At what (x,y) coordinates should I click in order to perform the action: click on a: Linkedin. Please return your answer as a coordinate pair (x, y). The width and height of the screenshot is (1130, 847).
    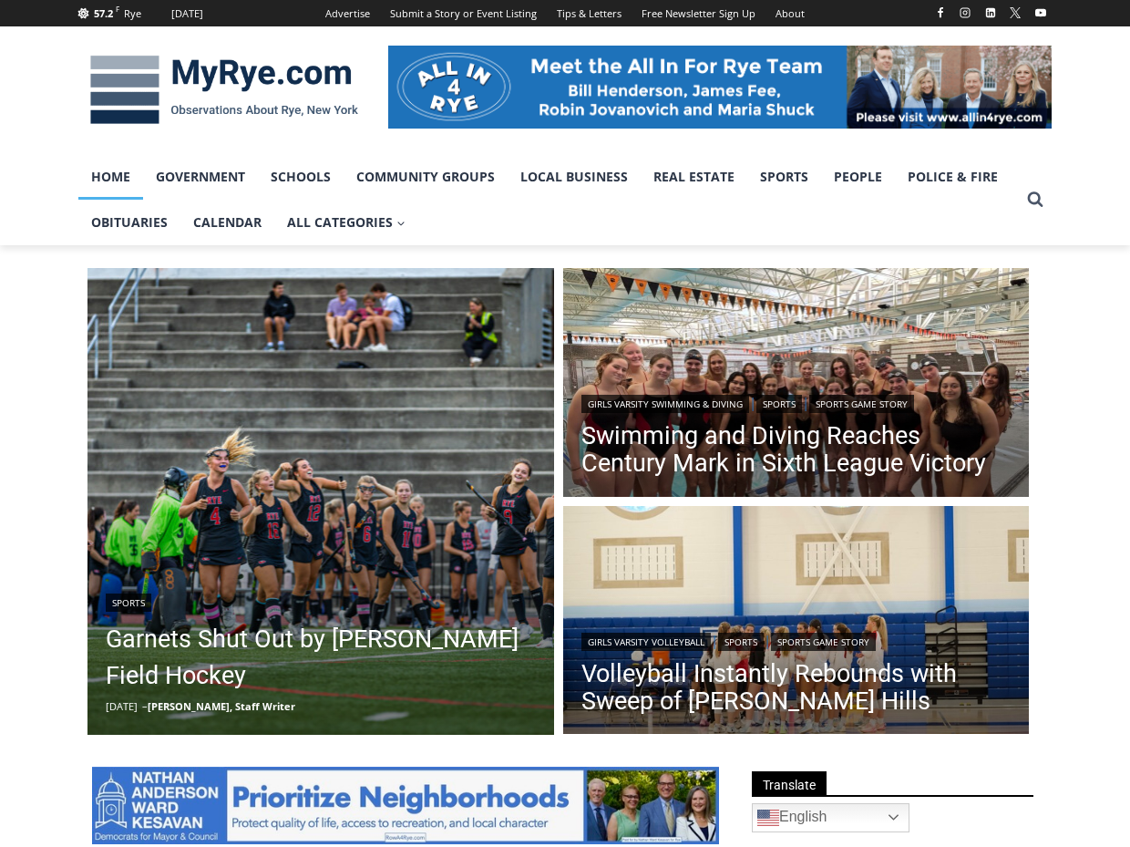
    Looking at the image, I should click on (991, 13).